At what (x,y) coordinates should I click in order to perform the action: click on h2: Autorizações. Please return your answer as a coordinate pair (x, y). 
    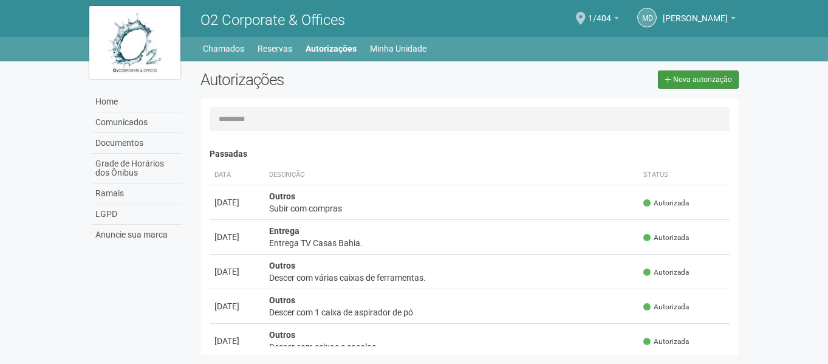
    Looking at the image, I should click on (330, 80).